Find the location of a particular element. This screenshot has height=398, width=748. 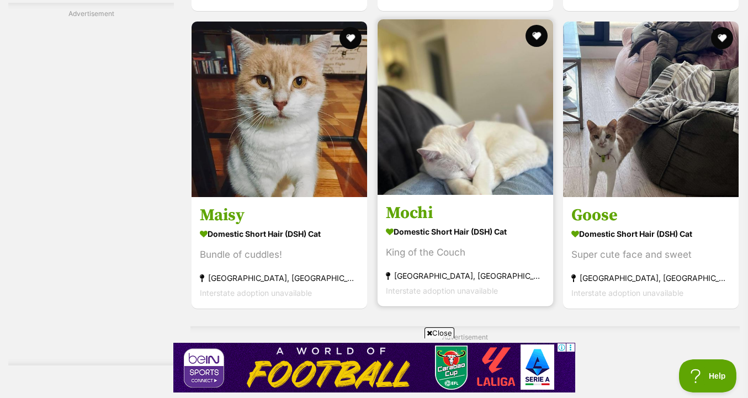

img: Mochi - Domestic Short Hair (DSH) Cat is located at coordinates (465, 107).